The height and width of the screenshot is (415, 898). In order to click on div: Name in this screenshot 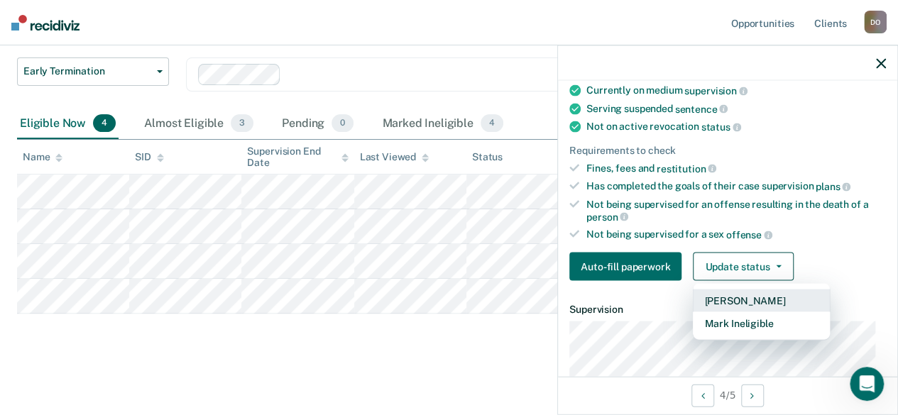, I will do `click(43, 157)`.